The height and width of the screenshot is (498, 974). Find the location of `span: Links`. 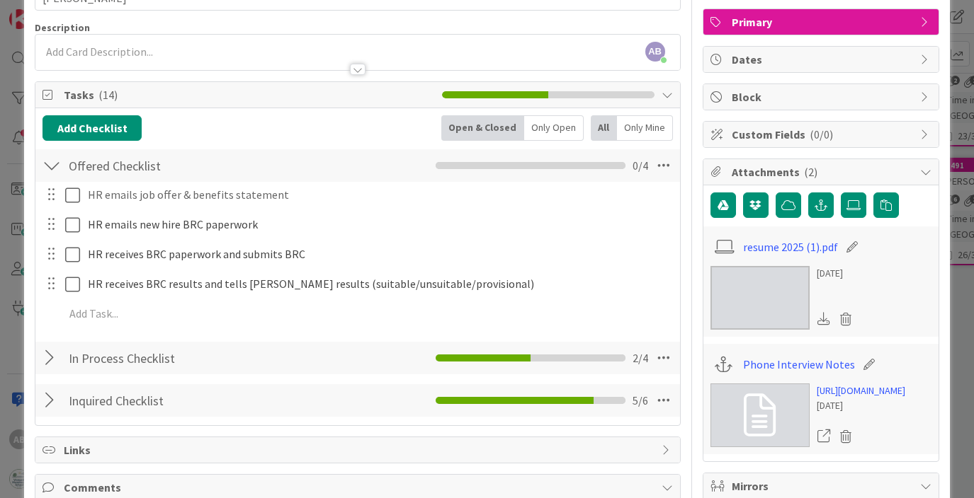

span: Links is located at coordinates (358, 450).